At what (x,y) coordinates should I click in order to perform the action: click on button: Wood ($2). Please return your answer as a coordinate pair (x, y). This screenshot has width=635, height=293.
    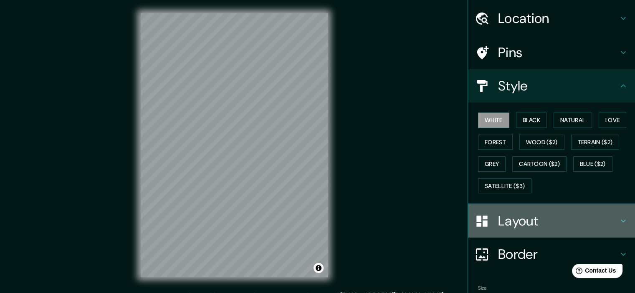
    Looking at the image, I should click on (542, 142).